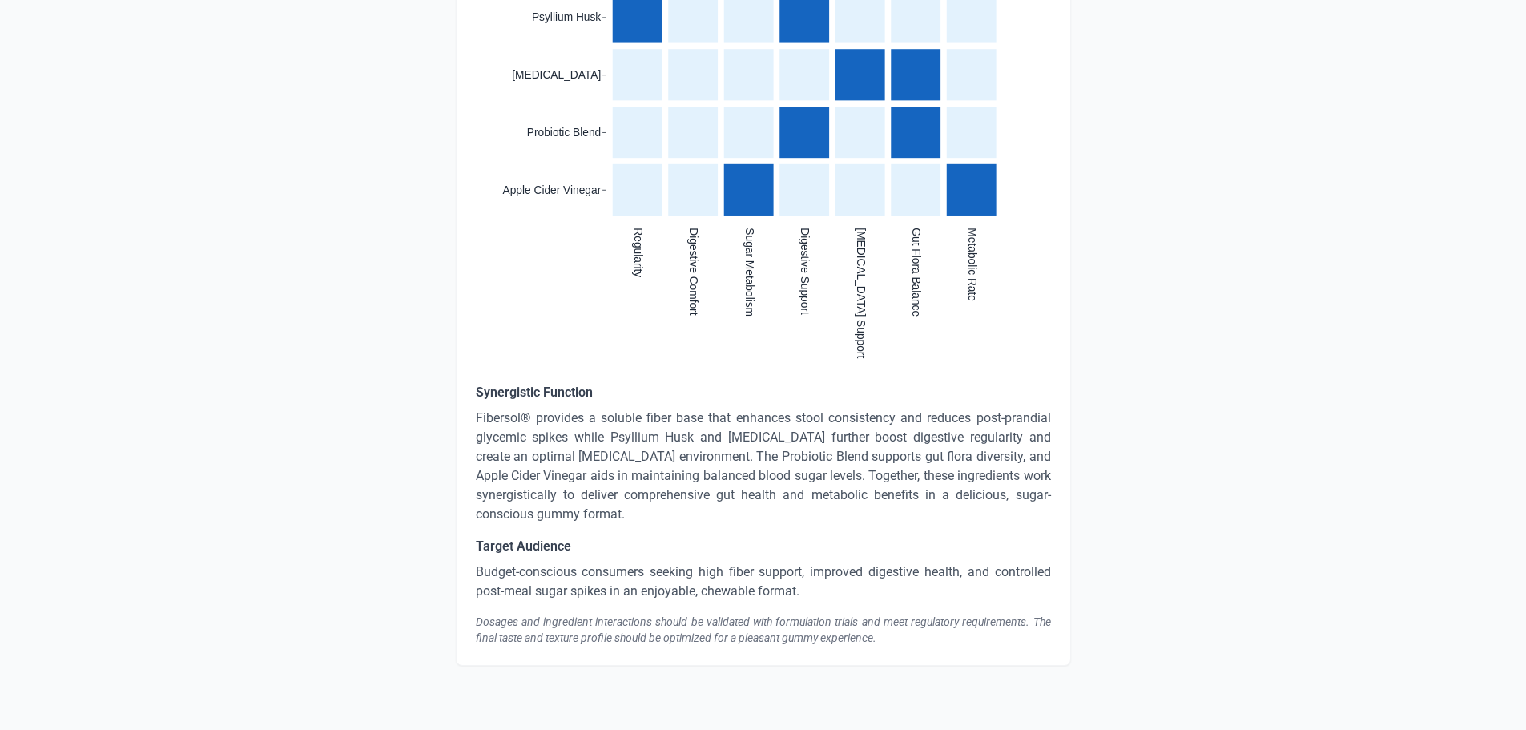  I want to click on p: Fibersol® provides a soluble fiber base that enhances stool consistency and reduces post-prandial..., so click(763, 466).